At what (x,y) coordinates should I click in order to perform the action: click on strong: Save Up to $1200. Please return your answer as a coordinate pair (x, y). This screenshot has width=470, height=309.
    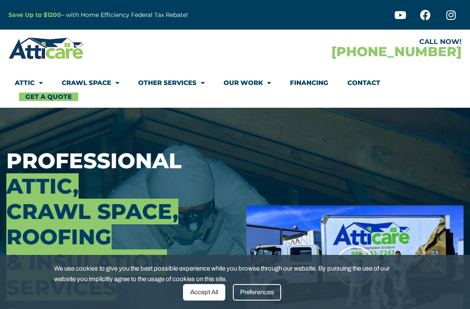
    Looking at the image, I should click on (35, 15).